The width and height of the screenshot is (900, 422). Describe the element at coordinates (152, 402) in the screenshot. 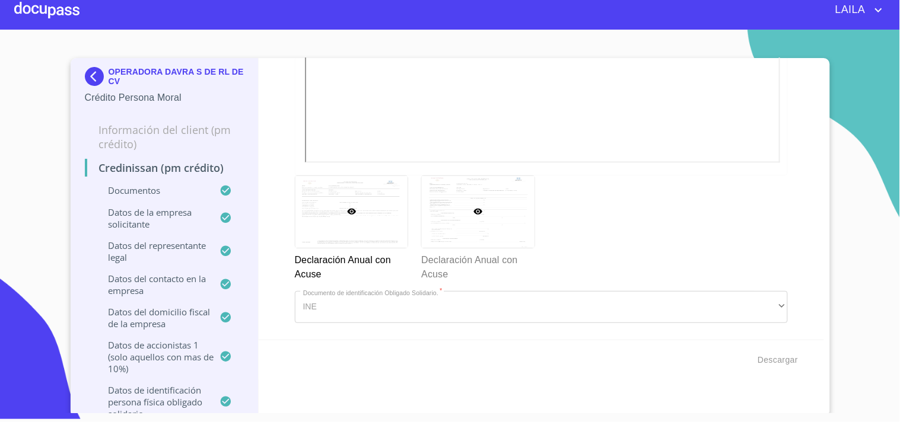

I see `p: Datos de Identificación Persona Física Obligado Solidario` at that location.